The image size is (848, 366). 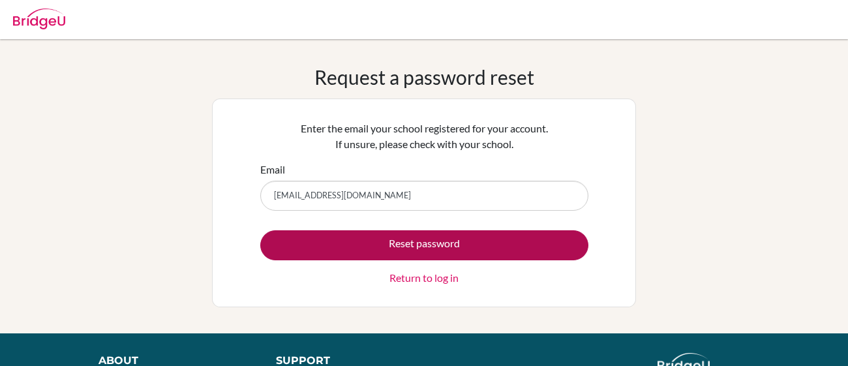 What do you see at coordinates (424, 278) in the screenshot?
I see `a: Return to log in` at bounding box center [424, 278].